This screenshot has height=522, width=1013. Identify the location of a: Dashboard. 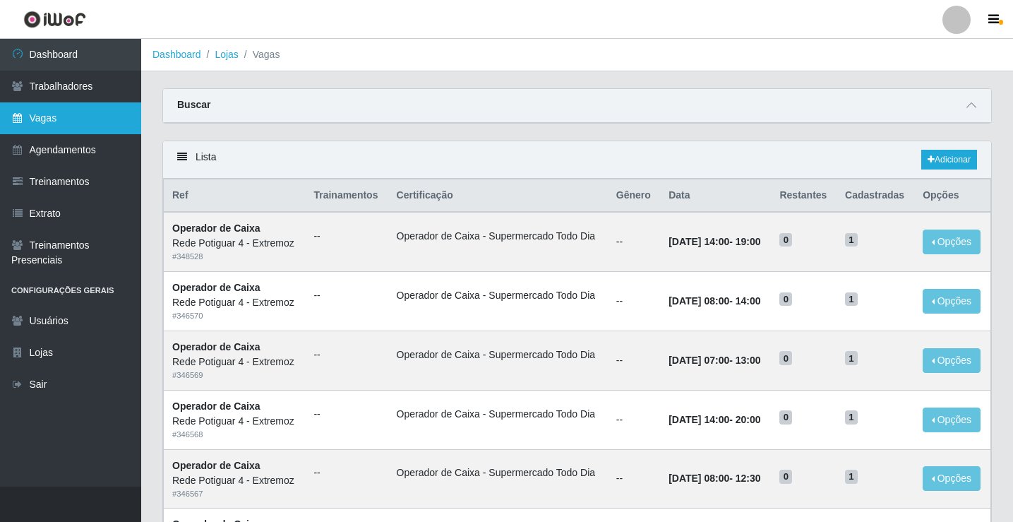
(176, 54).